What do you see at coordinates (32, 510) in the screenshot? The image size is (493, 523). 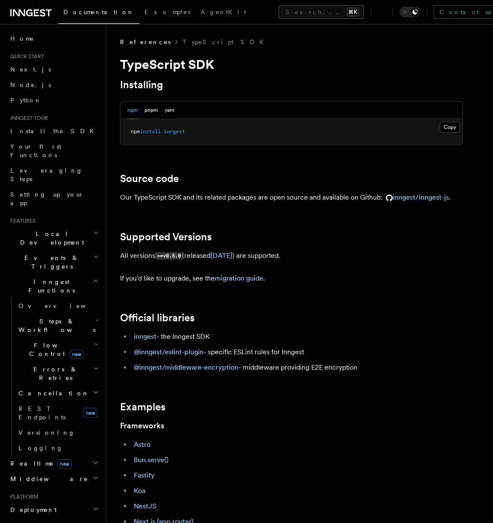 I see `span: Deployment` at bounding box center [32, 510].